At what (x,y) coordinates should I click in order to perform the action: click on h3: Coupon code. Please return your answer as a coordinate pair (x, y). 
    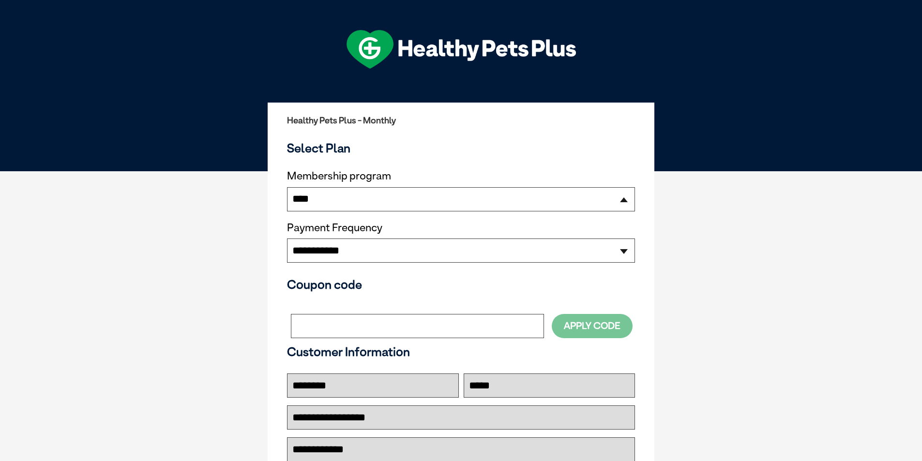
    Looking at the image, I should click on (461, 284).